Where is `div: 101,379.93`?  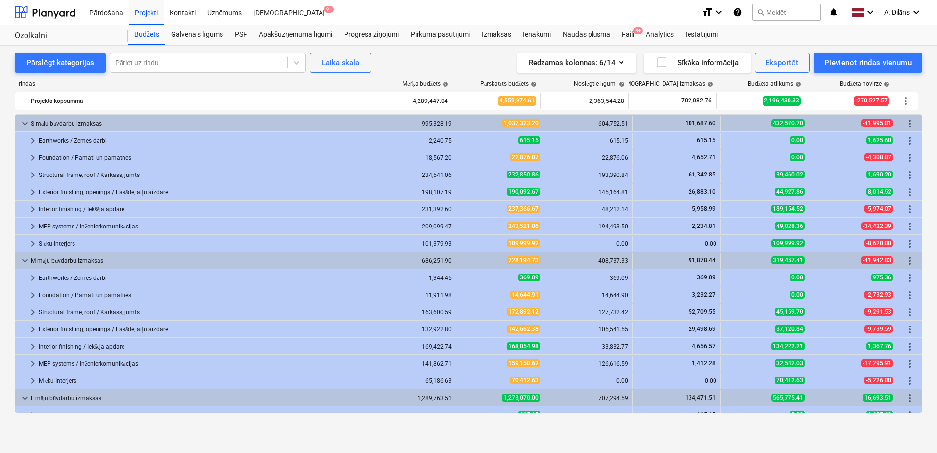
div: 101,379.93 is located at coordinates (412, 243).